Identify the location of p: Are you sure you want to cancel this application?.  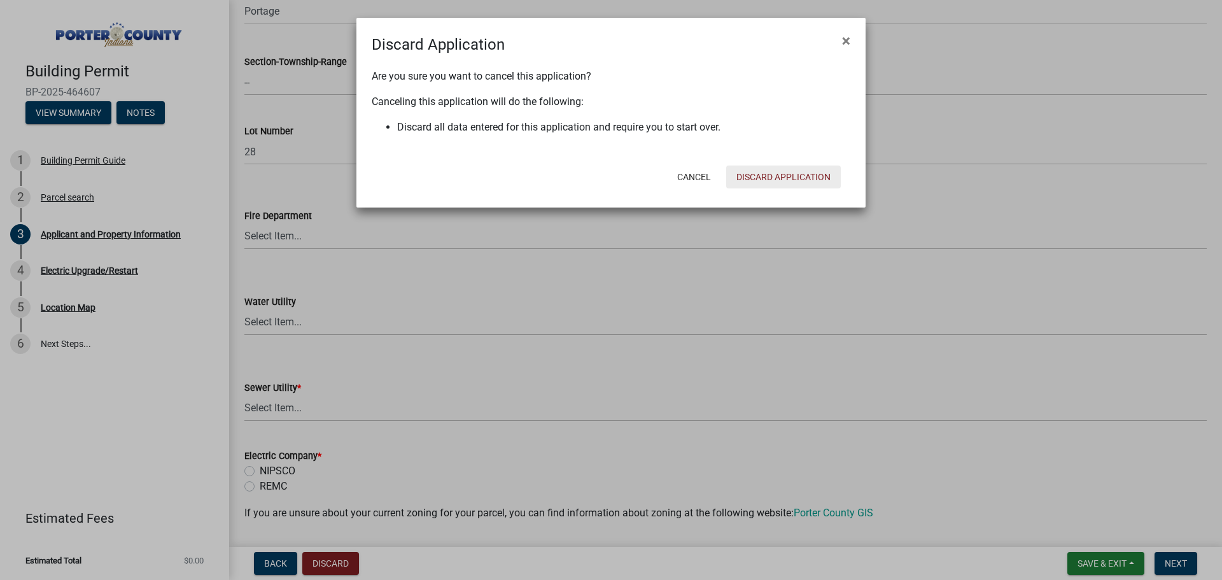
(611, 76).